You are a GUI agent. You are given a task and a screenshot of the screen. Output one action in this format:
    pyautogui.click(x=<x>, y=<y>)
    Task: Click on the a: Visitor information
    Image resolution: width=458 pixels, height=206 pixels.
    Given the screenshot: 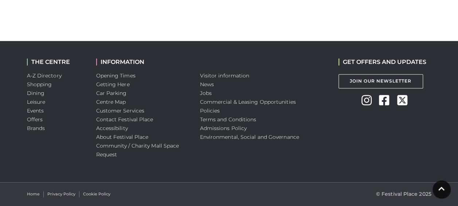 What is the action you would take?
    pyautogui.click(x=225, y=75)
    